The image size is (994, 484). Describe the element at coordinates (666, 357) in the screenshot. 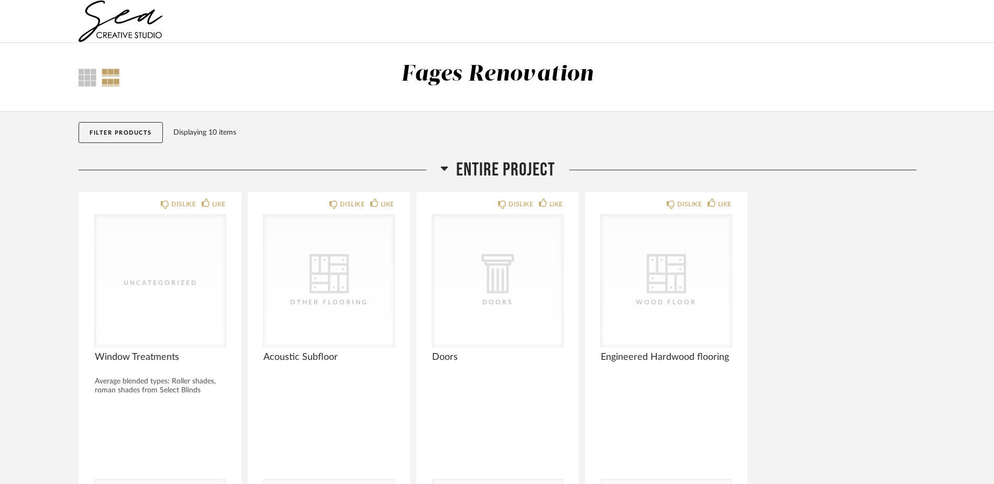

I see `span: Engineered Hardwood flooring` at that location.